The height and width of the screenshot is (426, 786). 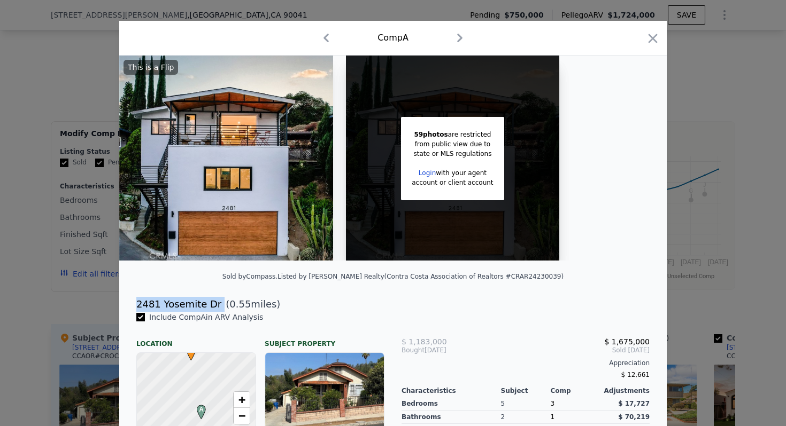 What do you see at coordinates (424, 342) in the screenshot?
I see `span: $ 1,183,000` at bounding box center [424, 342].